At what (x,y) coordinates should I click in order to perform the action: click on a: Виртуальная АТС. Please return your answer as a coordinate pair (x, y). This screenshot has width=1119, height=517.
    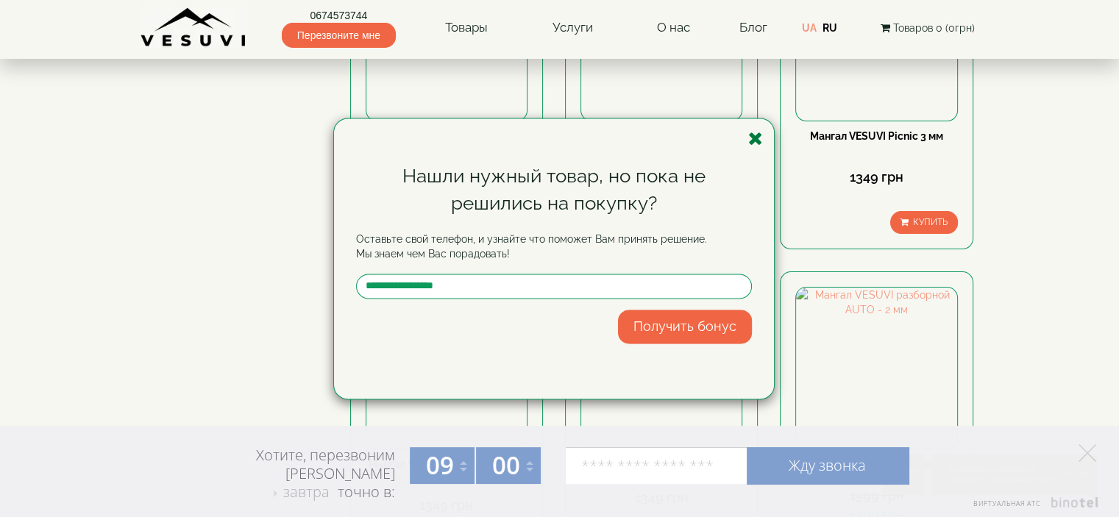
    Looking at the image, I should click on (1032, 507).